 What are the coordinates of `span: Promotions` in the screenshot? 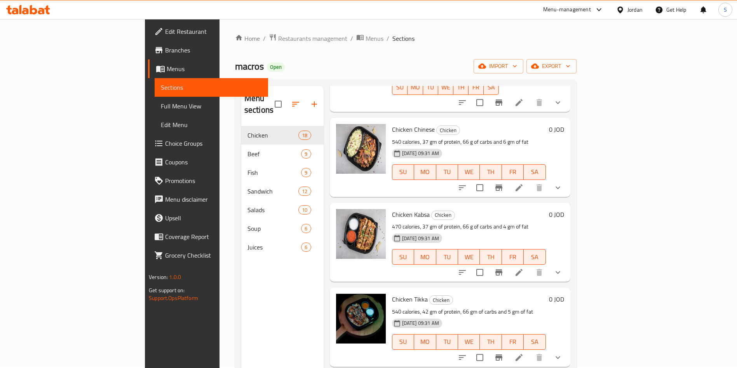 It's located at (213, 181).